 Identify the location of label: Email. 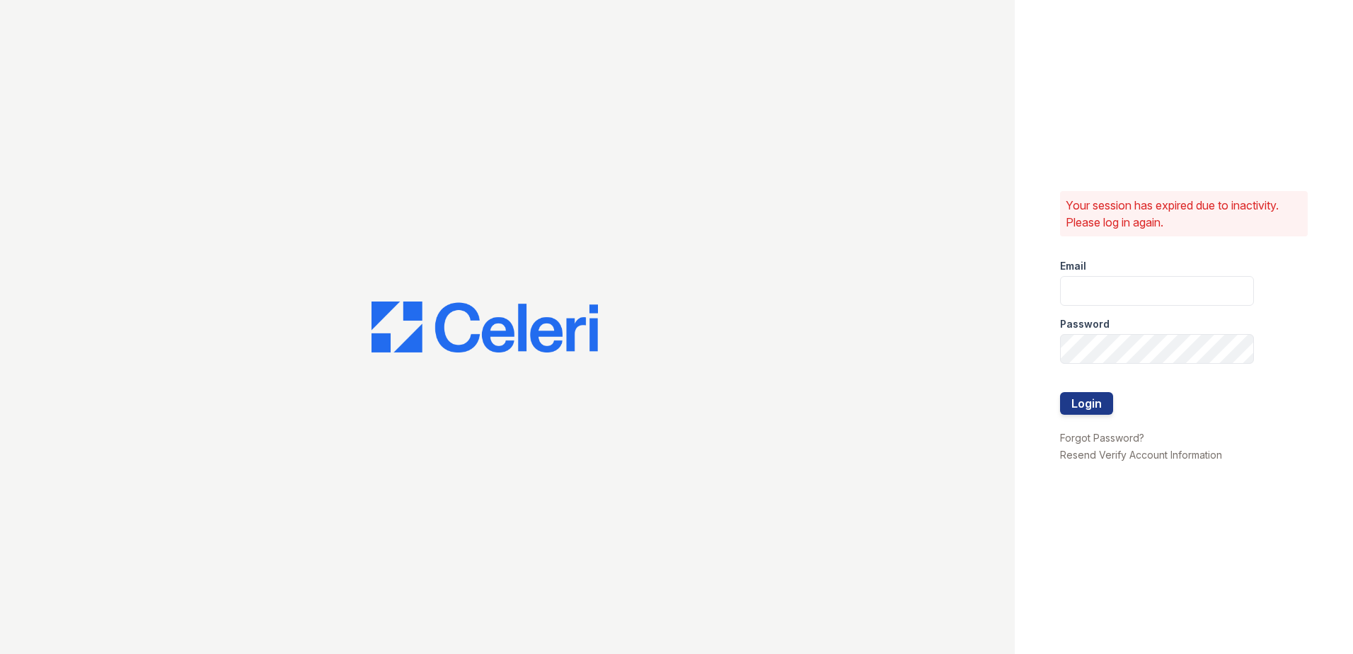
(1073, 266).